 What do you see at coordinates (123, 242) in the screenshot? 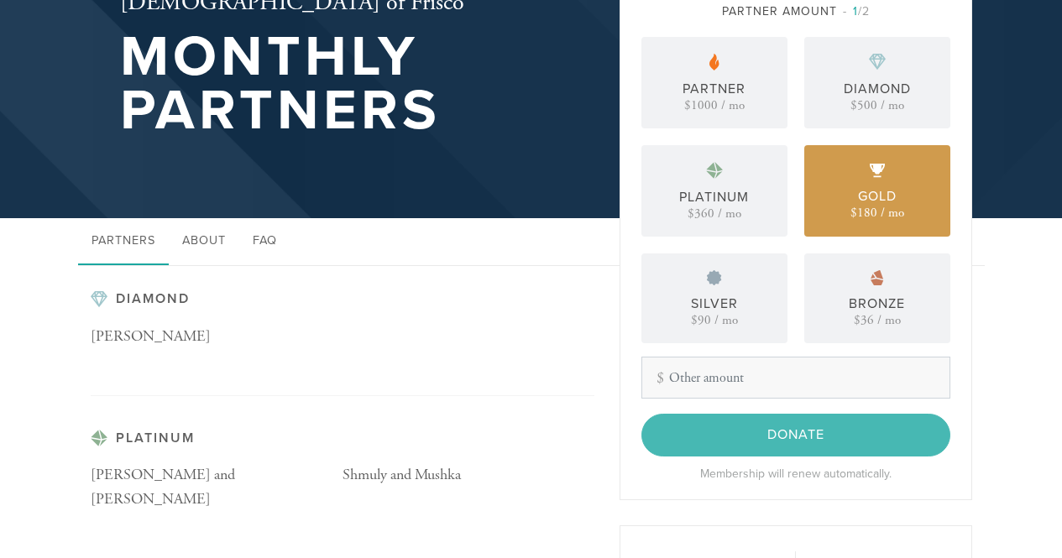
I see `a: Partners` at bounding box center [123, 242].